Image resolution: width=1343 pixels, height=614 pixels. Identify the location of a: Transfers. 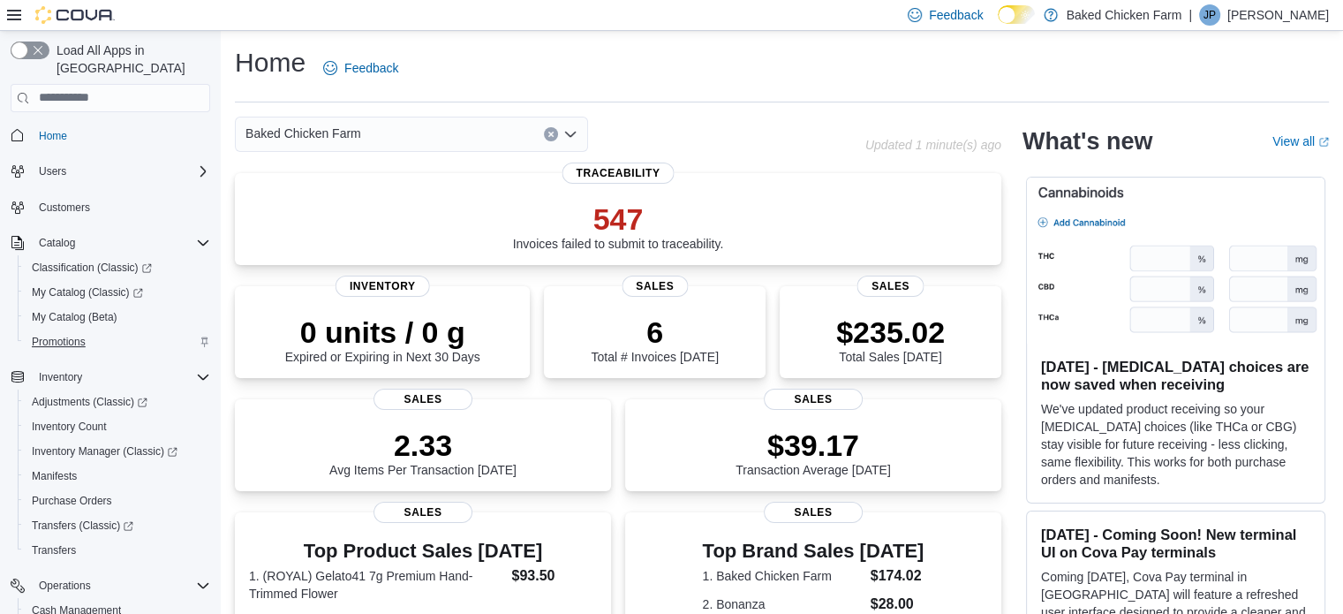
(54, 550).